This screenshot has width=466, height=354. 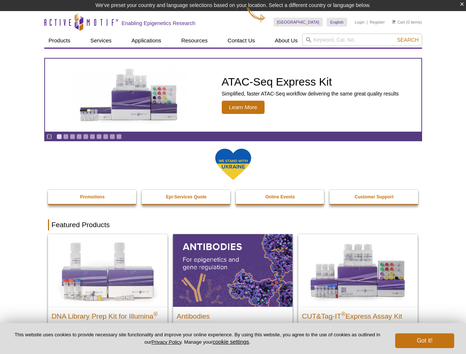 I want to click on a: Go to slide 2, so click(x=66, y=136).